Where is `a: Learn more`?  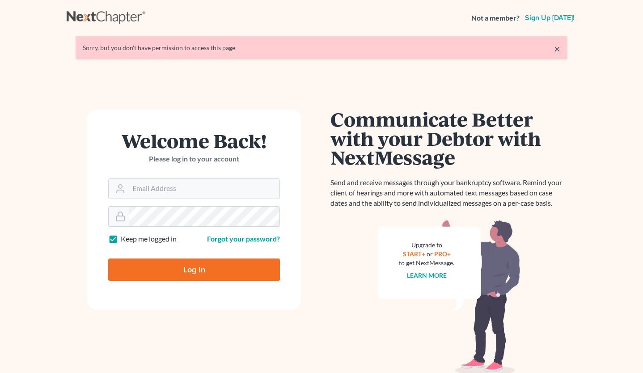
a: Learn more is located at coordinates (426, 275).